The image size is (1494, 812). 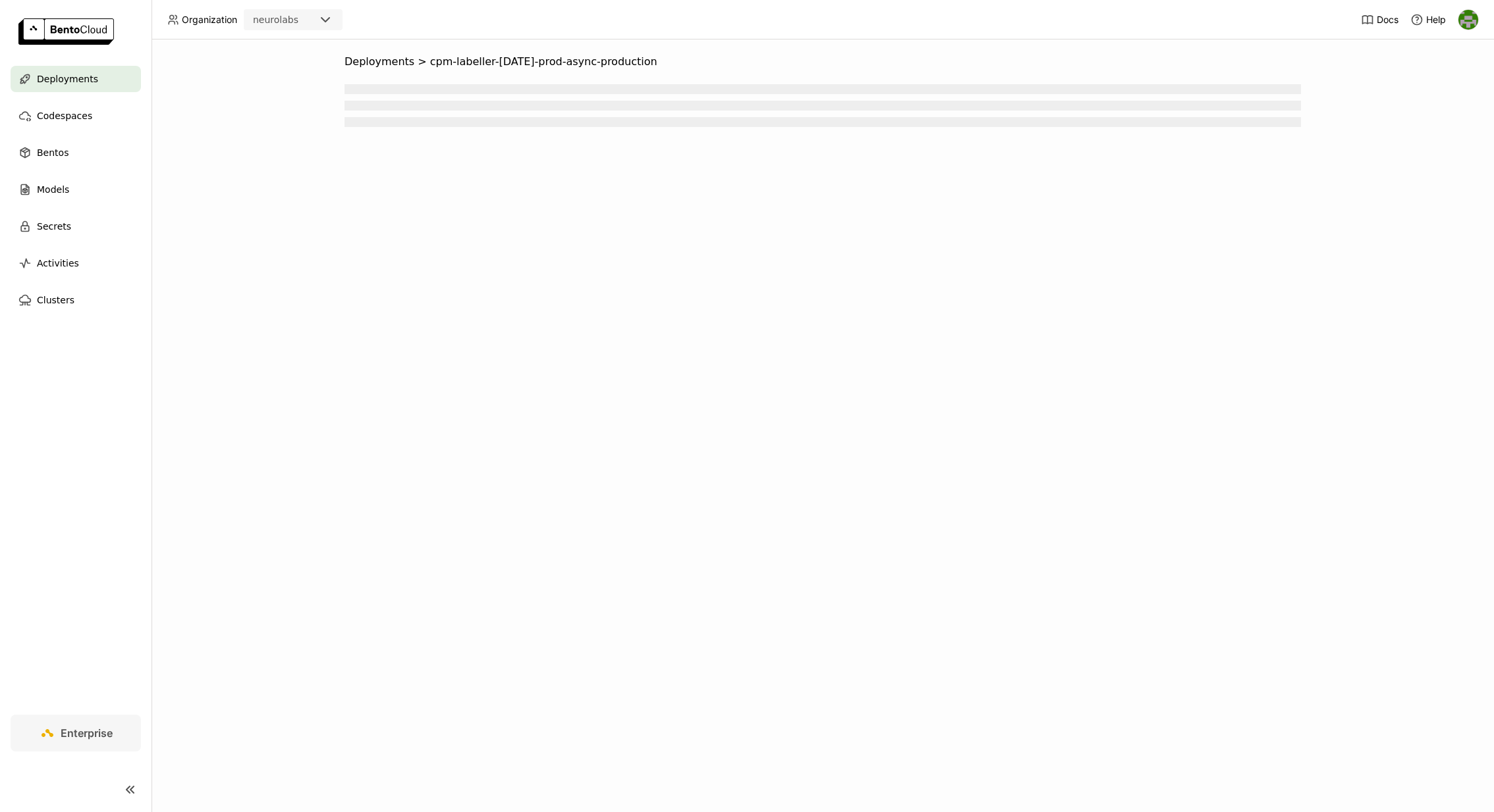 What do you see at coordinates (1428, 20) in the screenshot?
I see `div: Help` at bounding box center [1428, 20].